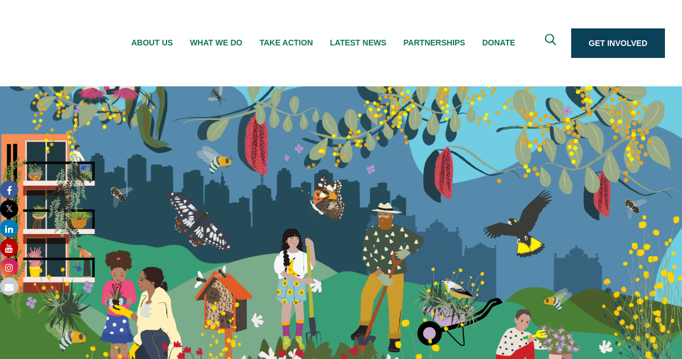  What do you see at coordinates (552, 43) in the screenshot?
I see `button: Expand search box Close search box` at bounding box center [552, 43].